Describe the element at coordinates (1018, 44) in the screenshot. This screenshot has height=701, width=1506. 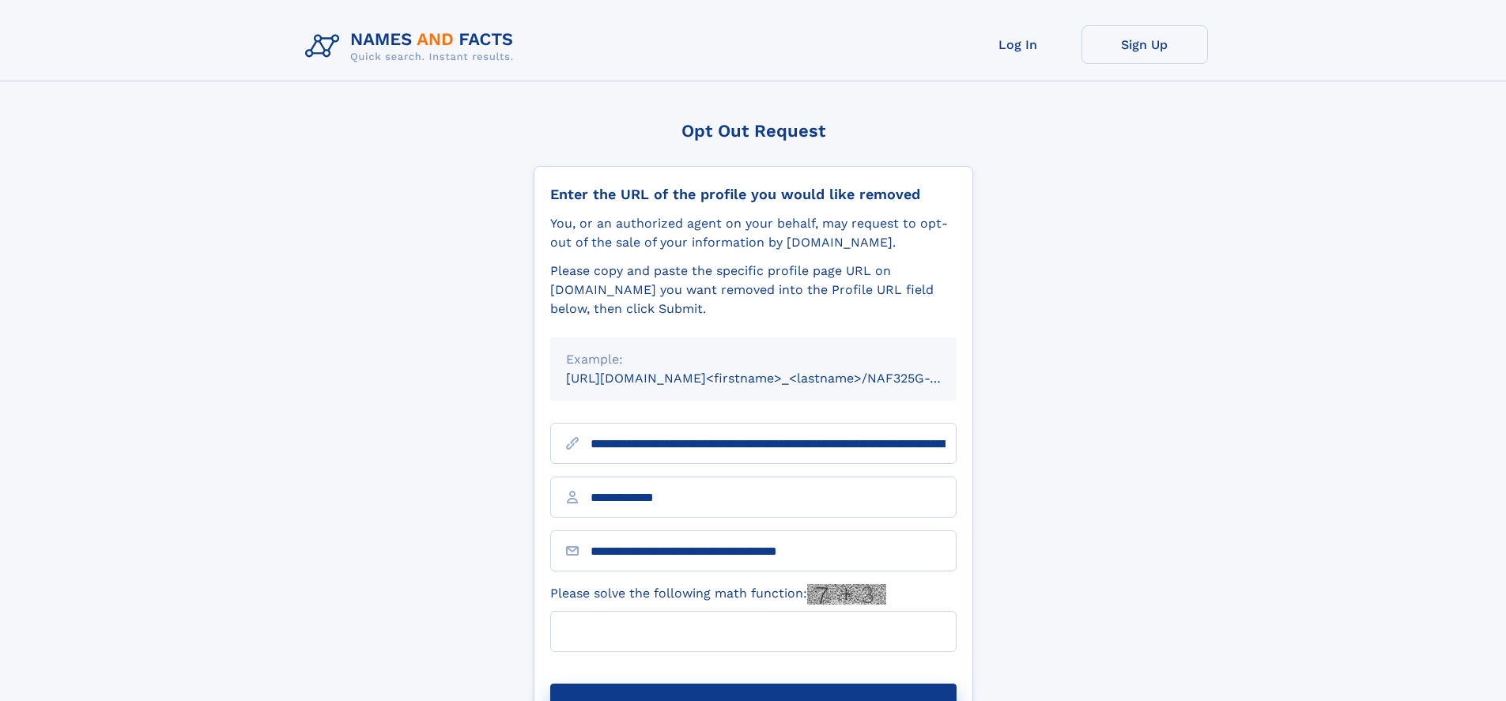
I see `a: Log In` at that location.